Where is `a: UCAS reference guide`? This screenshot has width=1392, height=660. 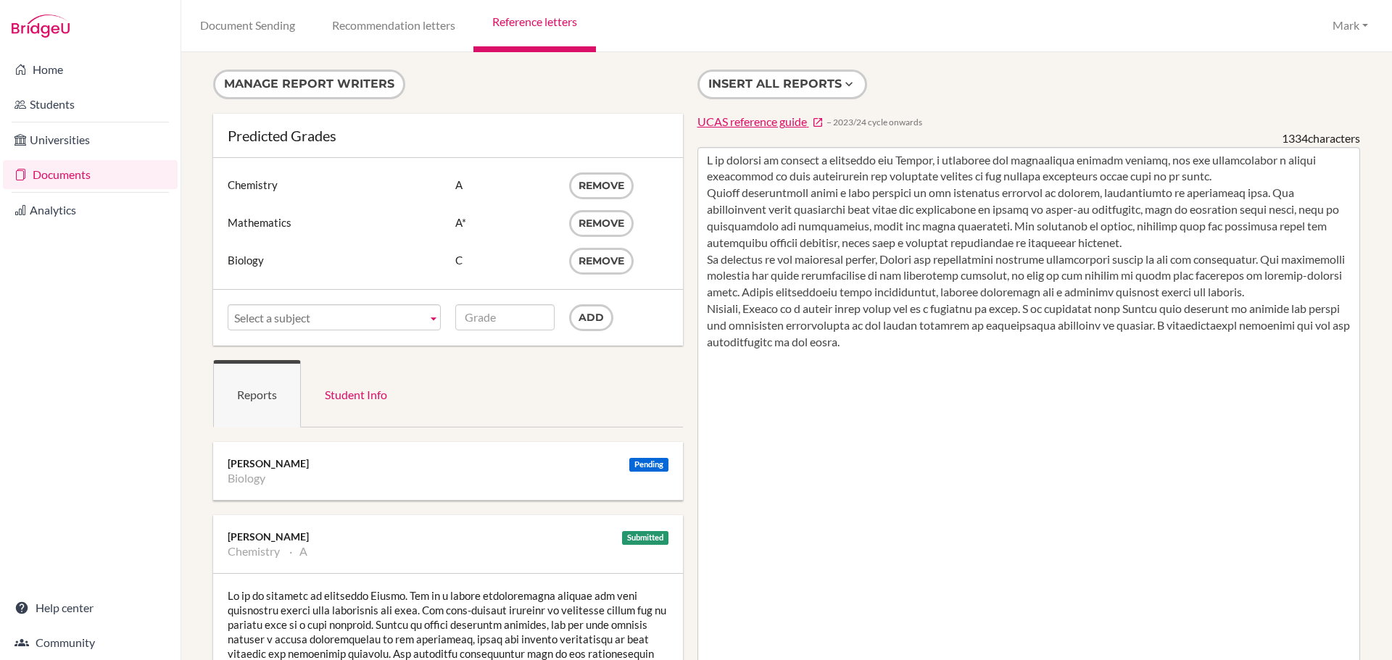 a: UCAS reference guide is located at coordinates (760, 122).